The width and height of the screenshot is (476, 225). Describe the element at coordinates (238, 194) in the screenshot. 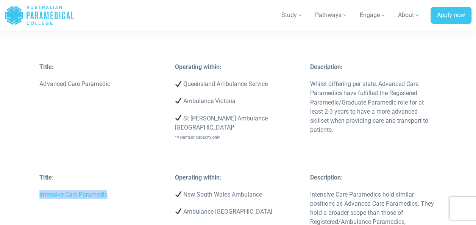

I see `p: New South Wales Ambulance` at that location.